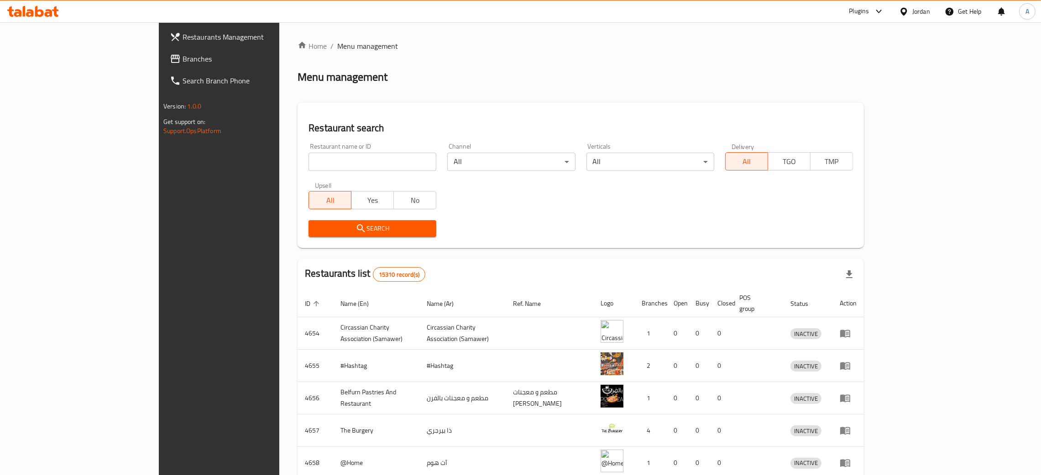  What do you see at coordinates (580, 128) in the screenshot?
I see `h2: Restaurant search` at bounding box center [580, 128].